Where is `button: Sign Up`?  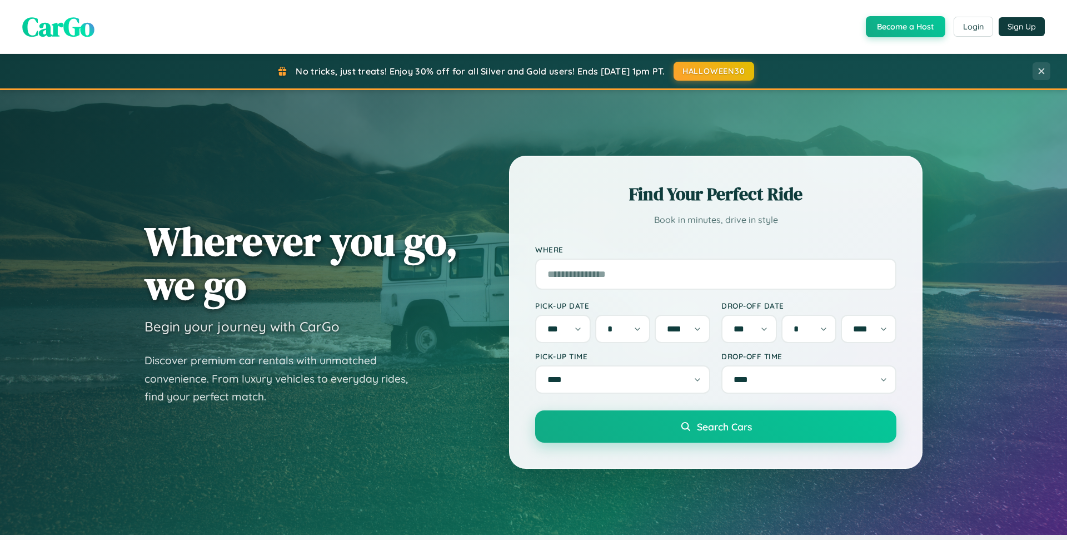
button: Sign Up is located at coordinates (1022, 27).